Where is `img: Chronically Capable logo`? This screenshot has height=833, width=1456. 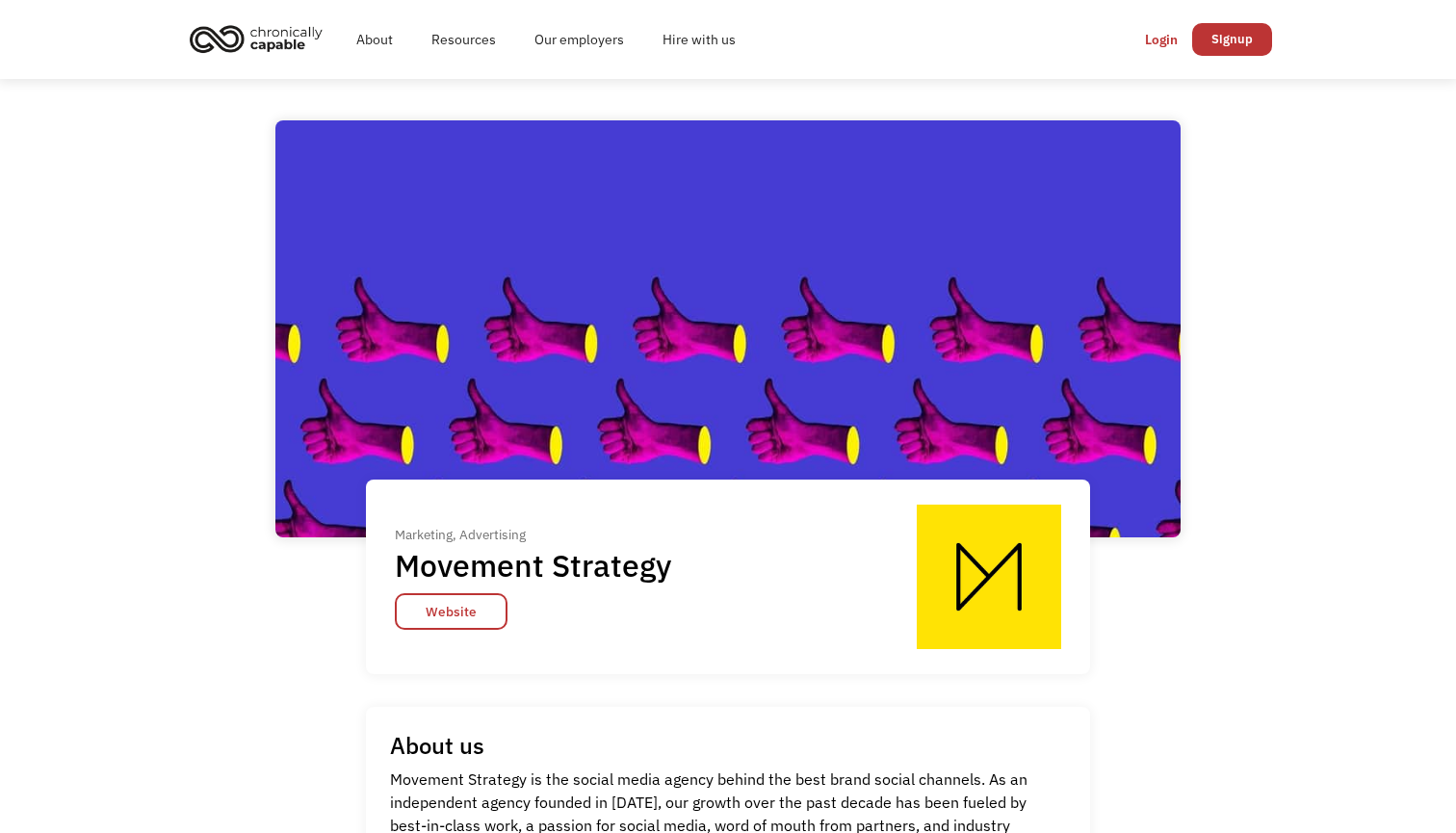
img: Chronically Capable logo is located at coordinates (256, 38).